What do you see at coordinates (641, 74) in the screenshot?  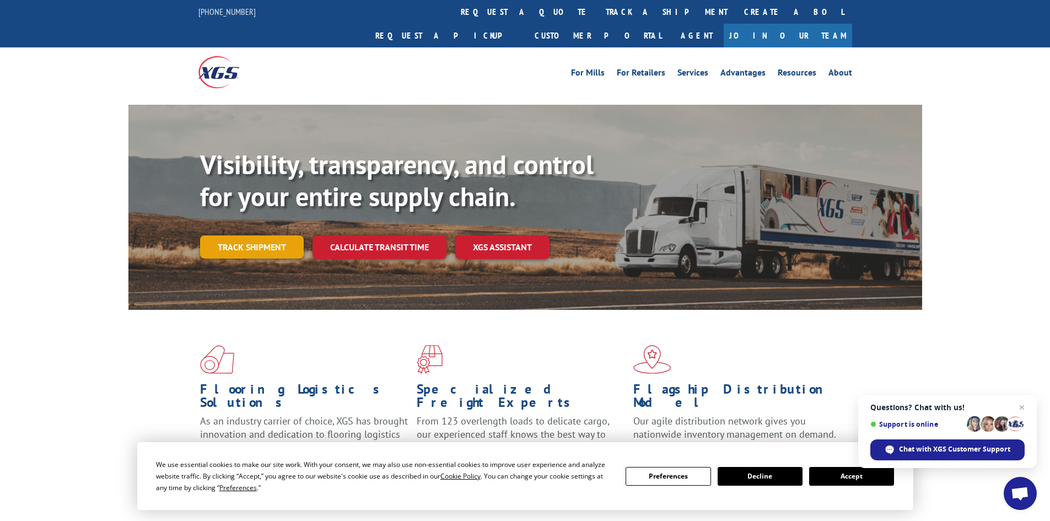 I see `a: For Retailers` at bounding box center [641, 74].